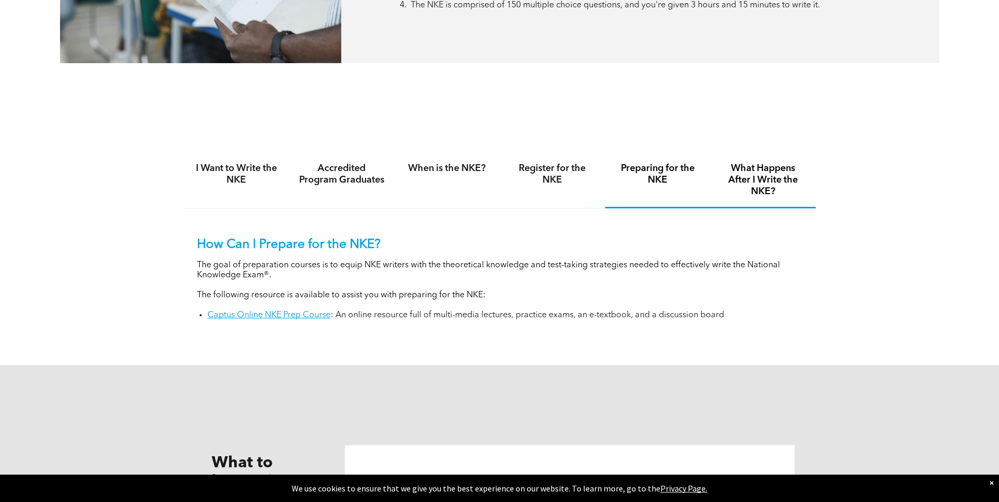  I want to click on h4: When is the NKE?, so click(447, 169).